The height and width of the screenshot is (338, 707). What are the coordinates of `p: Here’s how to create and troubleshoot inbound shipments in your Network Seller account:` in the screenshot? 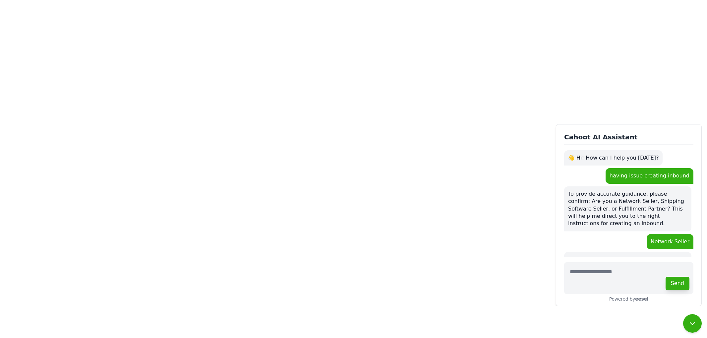 It's located at (628, 267).